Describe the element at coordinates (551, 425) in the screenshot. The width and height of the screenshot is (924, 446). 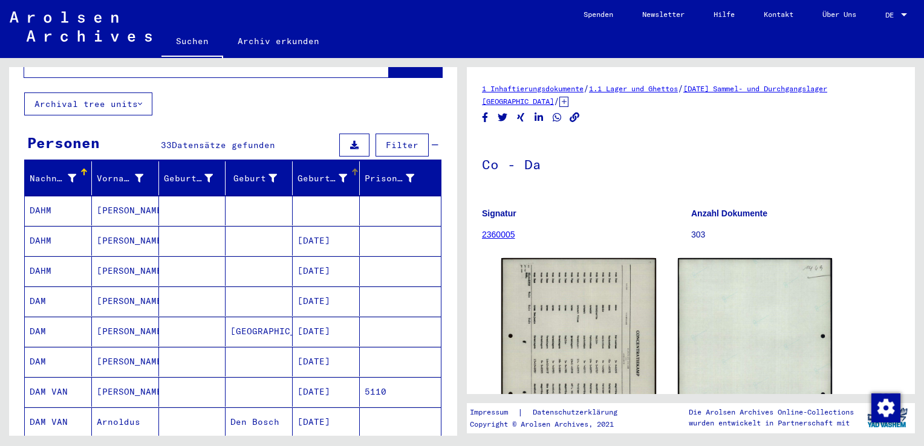
I see `p: Copyright © Arolsen Archives, 2021` at that location.